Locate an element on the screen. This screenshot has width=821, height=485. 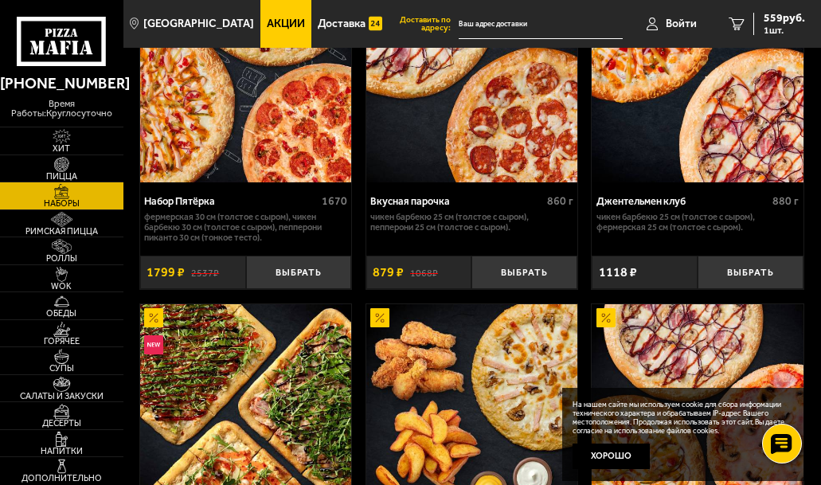
span: Доставить по адресу: is located at coordinates (424, 24).